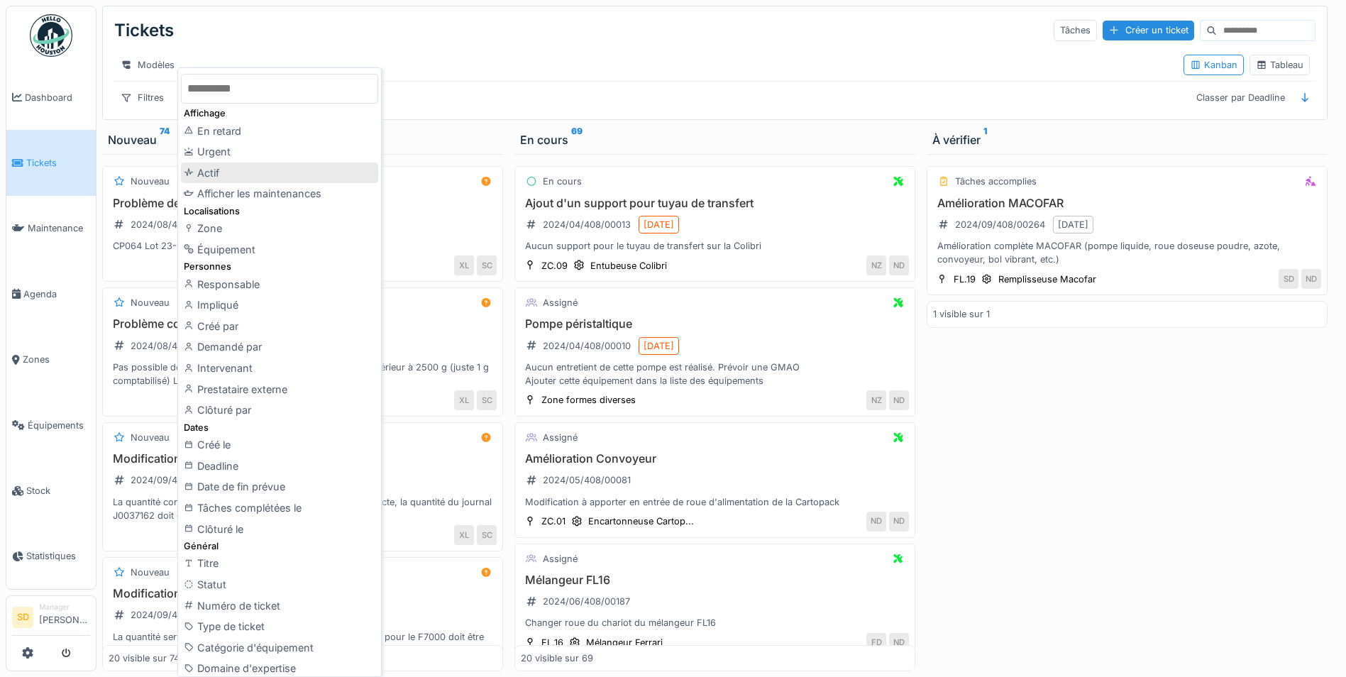 The image size is (1346, 677). What do you see at coordinates (175, 615) in the screenshot?
I see `div: 2024/09/408/00490` at bounding box center [175, 615].